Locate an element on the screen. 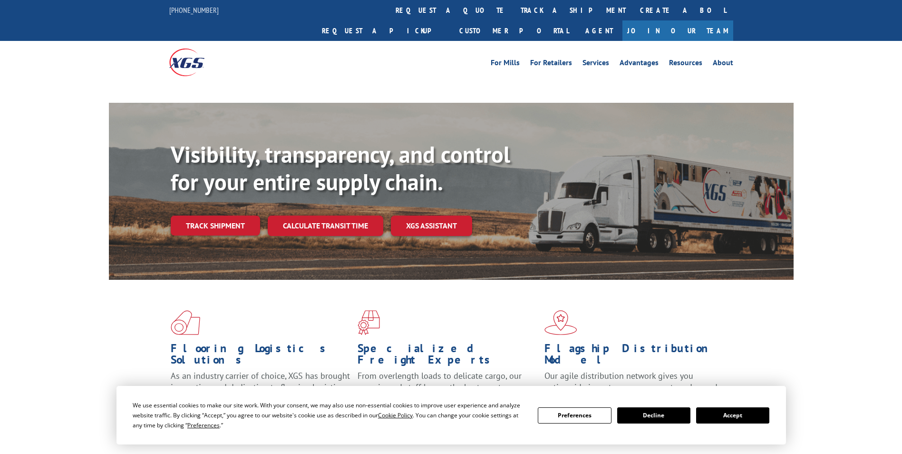  a: Join Our Team is located at coordinates (678, 30).